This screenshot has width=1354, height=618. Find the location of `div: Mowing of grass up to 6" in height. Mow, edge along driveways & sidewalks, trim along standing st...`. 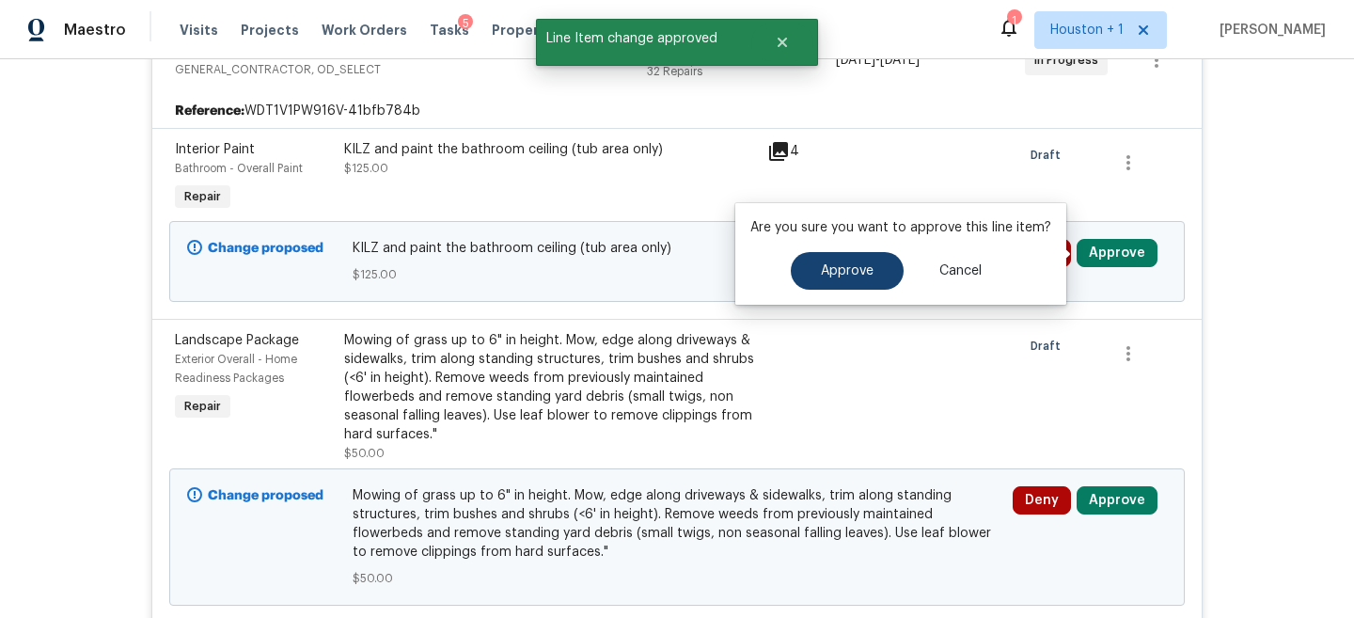

div: Mowing of grass up to 6" in height. Mow, edge along driveways & sidewalks, trim along standing st... is located at coordinates (550, 387).